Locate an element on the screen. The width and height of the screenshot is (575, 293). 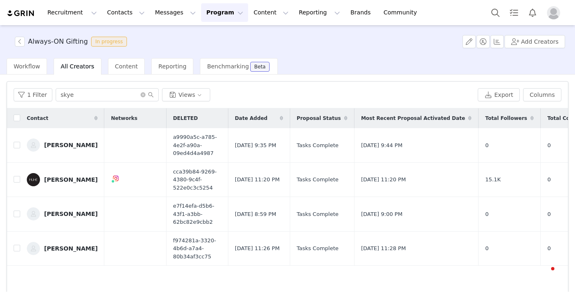
button: Profile is located at coordinates (556, 13).